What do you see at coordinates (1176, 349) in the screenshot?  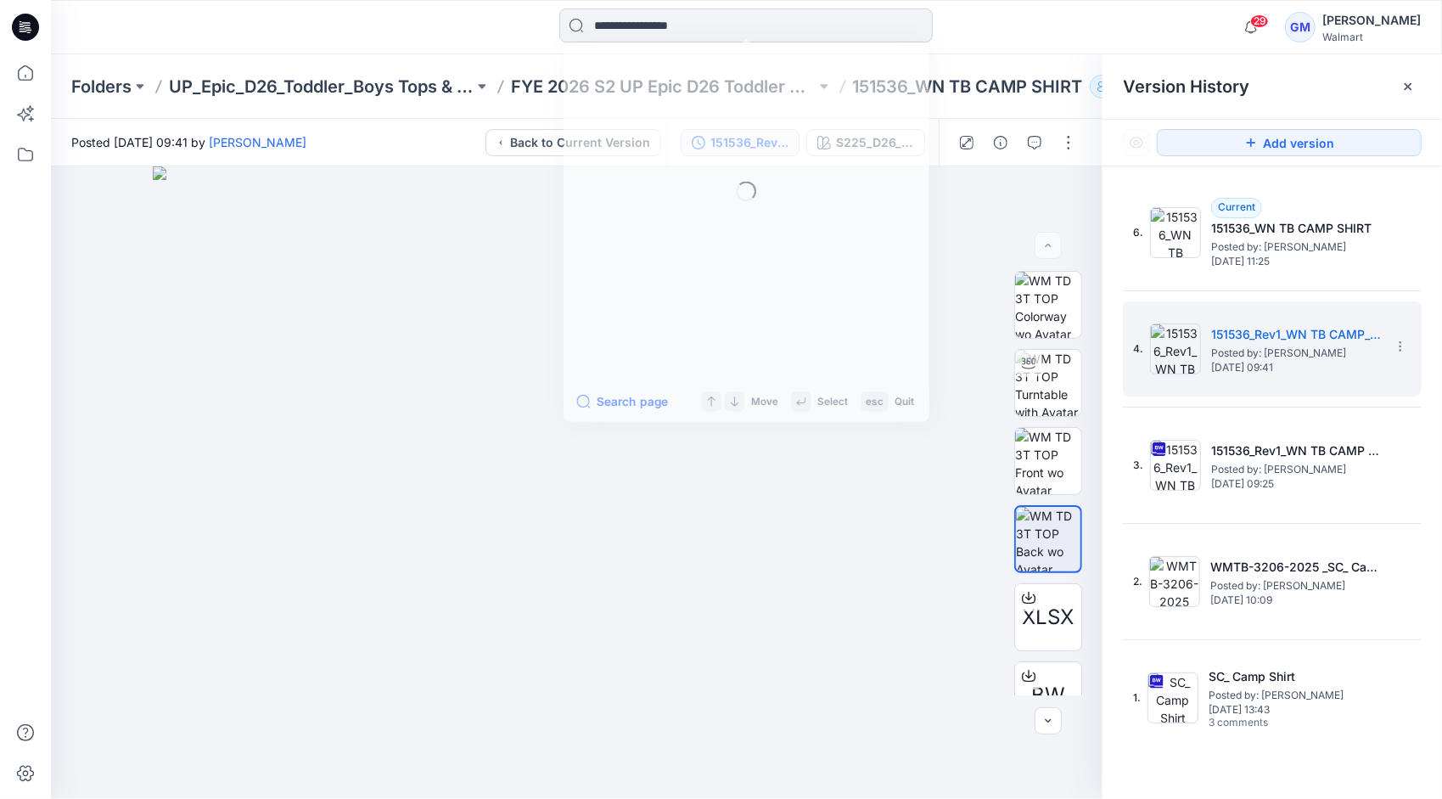 I see `img: 151536_Rev1_WN TB CAMP_fullcolor` at bounding box center [1176, 349].